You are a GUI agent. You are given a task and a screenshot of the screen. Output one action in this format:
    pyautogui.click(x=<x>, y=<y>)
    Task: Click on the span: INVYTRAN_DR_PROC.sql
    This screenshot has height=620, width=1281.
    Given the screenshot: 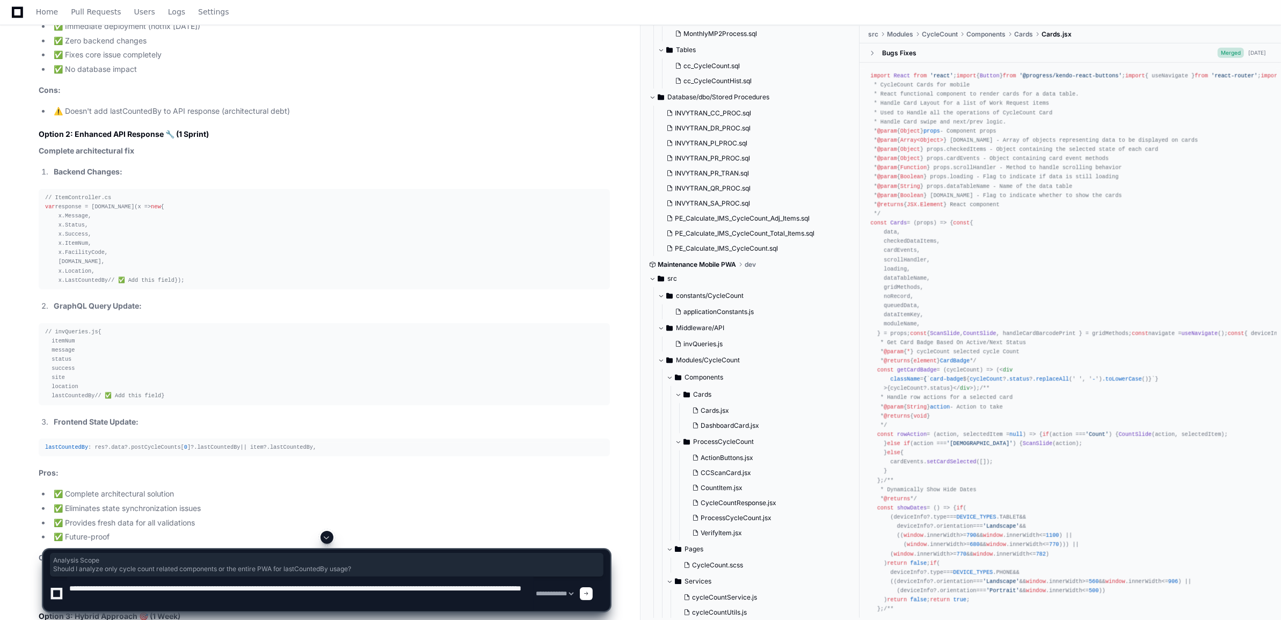 What is the action you would take?
    pyautogui.click(x=712, y=128)
    